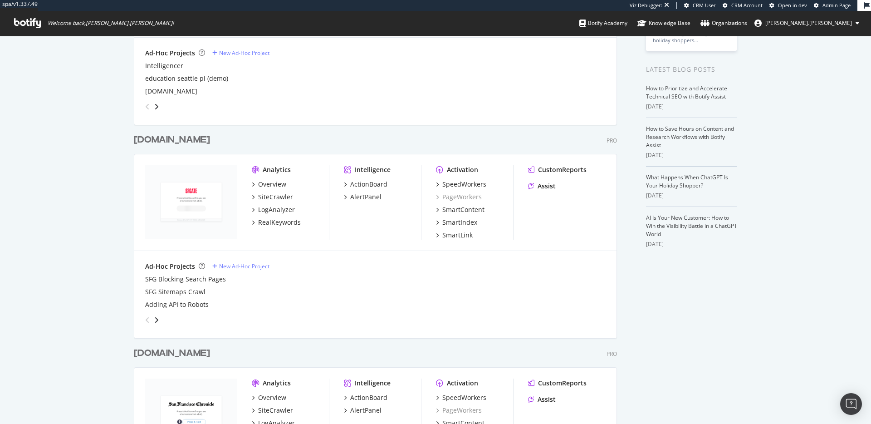  I want to click on a: SFG Sitemaps Crawl, so click(175, 292).